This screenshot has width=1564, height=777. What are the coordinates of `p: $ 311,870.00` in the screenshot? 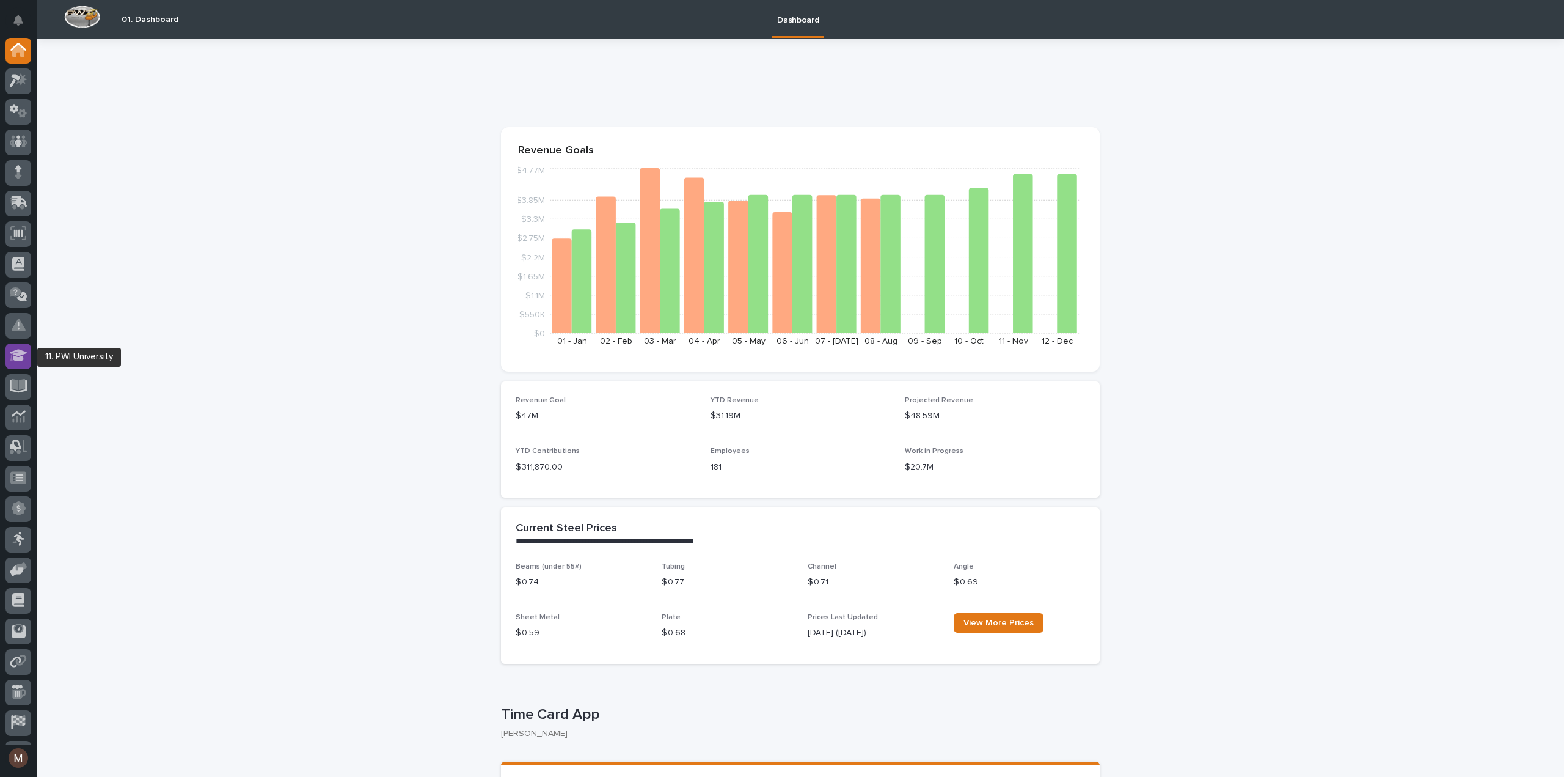 It's located at (606, 467).